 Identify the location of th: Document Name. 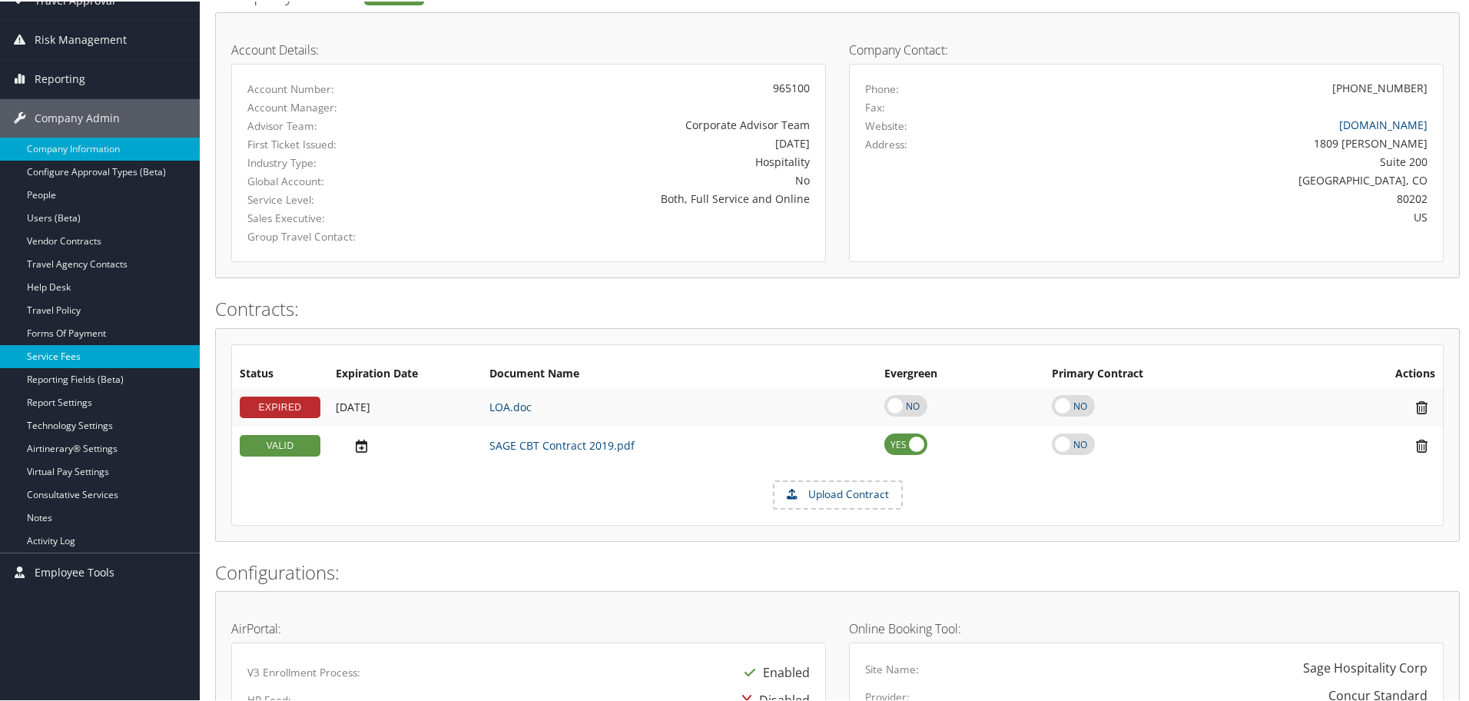
(679, 373).